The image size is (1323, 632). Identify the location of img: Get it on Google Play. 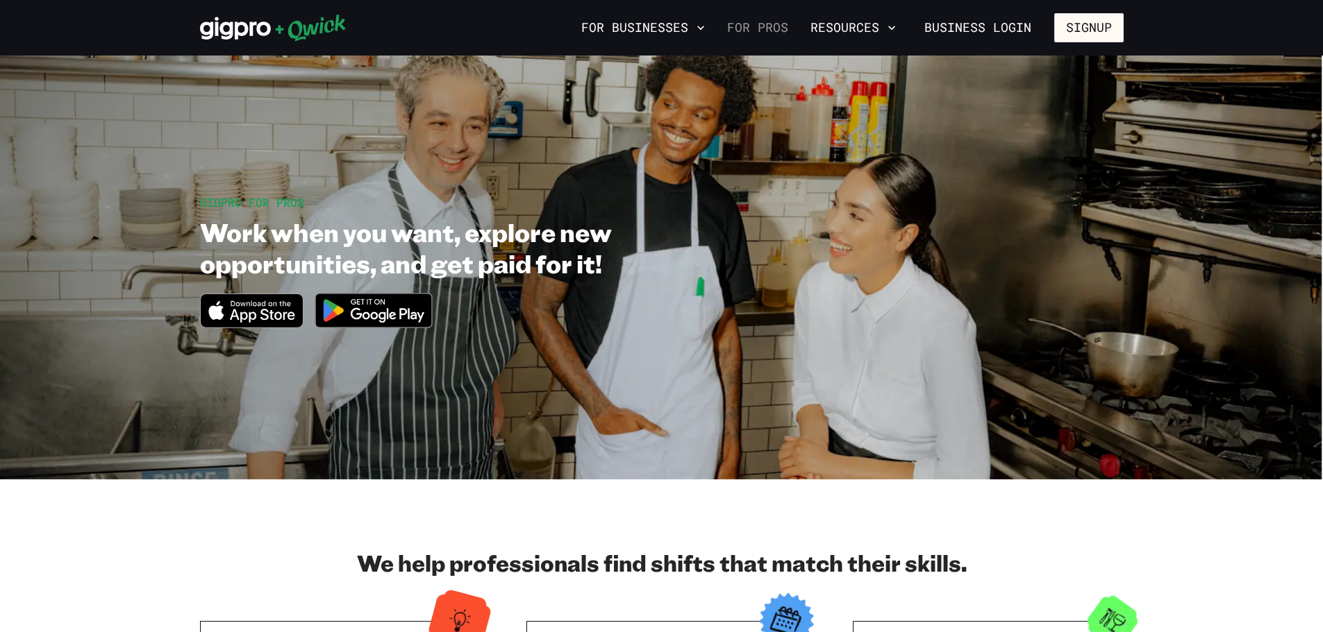
(374, 310).